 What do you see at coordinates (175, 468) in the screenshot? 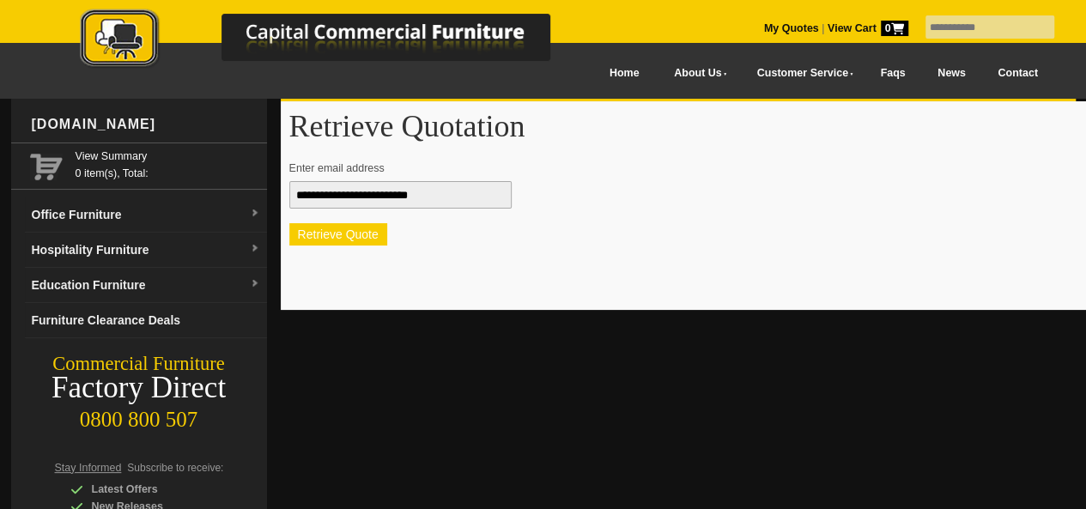
I see `span: Subscribe to receive:` at bounding box center [175, 468].